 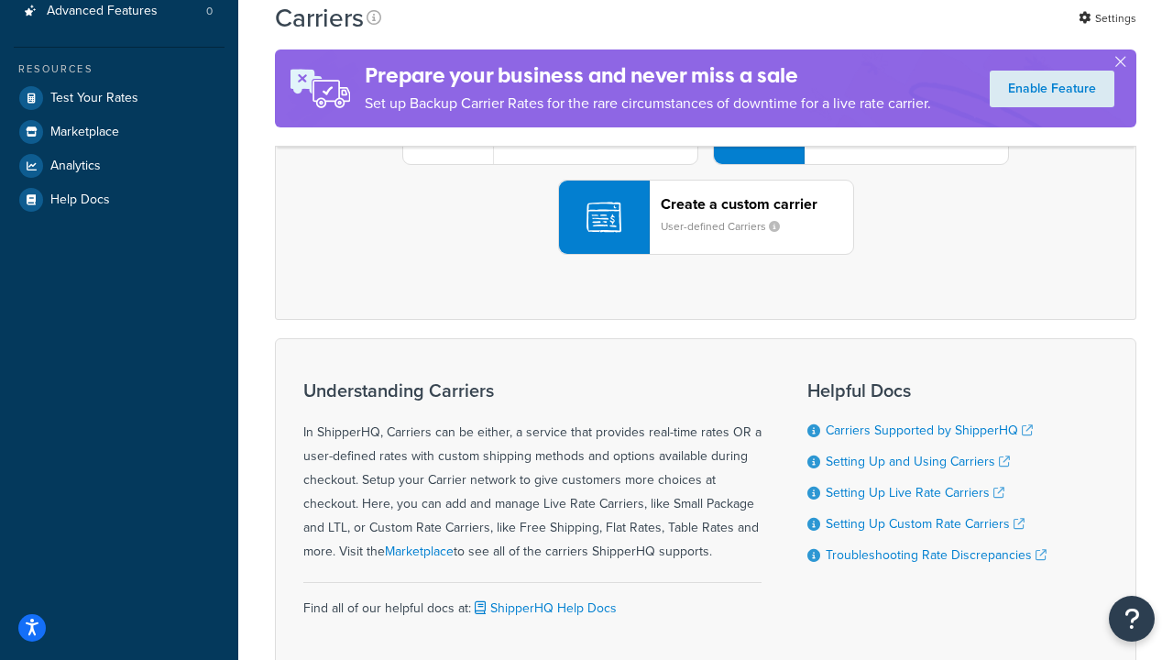 What do you see at coordinates (94, 98) in the screenshot?
I see `span: Test Your Rates` at bounding box center [94, 98].